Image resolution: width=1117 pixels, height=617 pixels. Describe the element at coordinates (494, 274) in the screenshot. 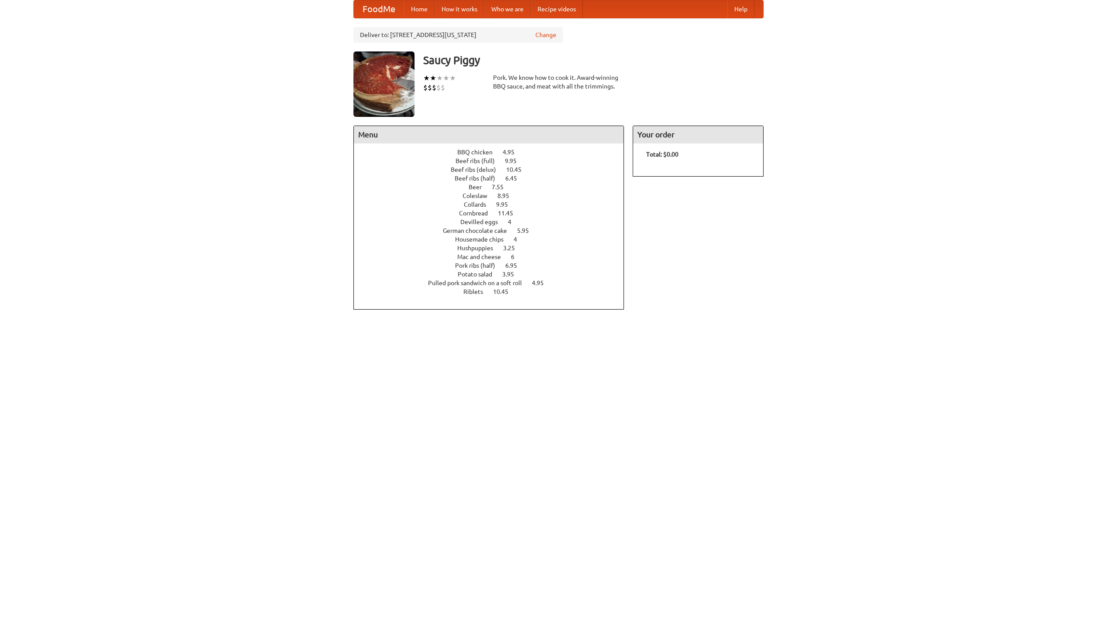

I see `a: Potato salad 3.95` at that location.